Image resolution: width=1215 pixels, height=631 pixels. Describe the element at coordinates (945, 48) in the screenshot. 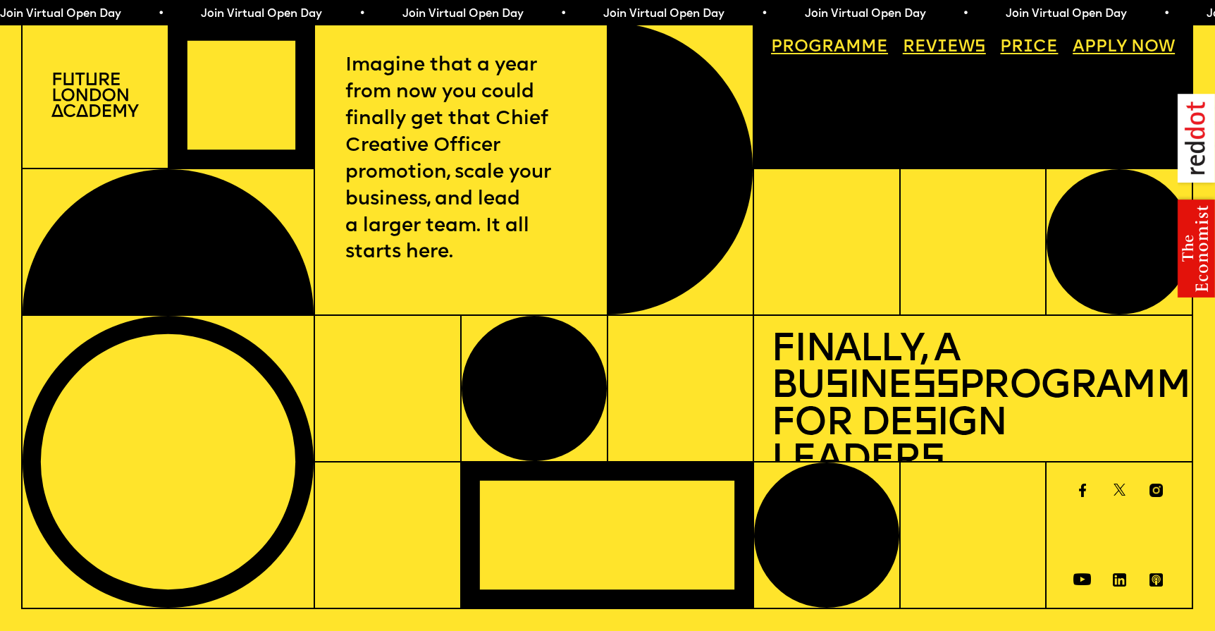

I see `a: Reviews` at that location.